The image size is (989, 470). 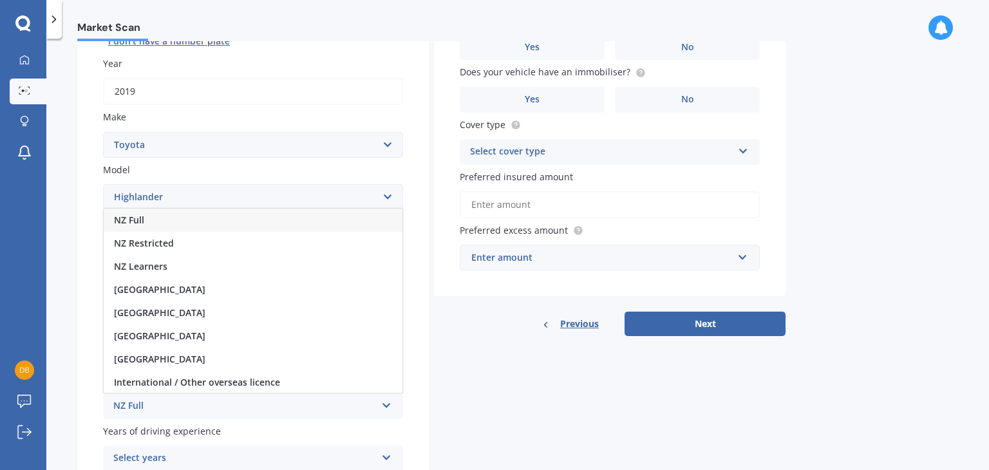 I want to click on span: Model, so click(x=117, y=169).